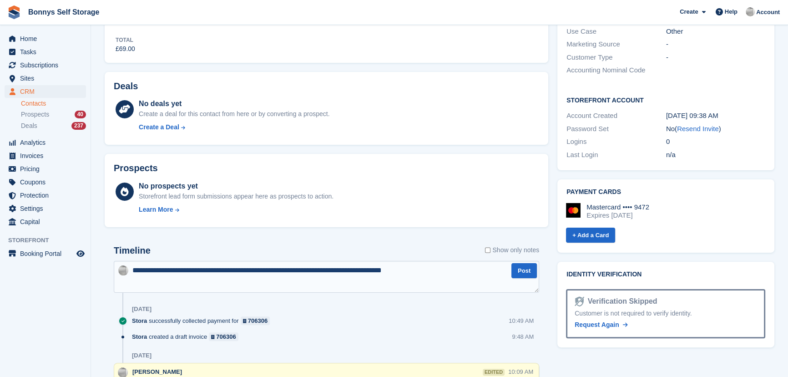  Describe the element at coordinates (523, 336) in the screenshot. I see `div: 9:48 AM` at that location.